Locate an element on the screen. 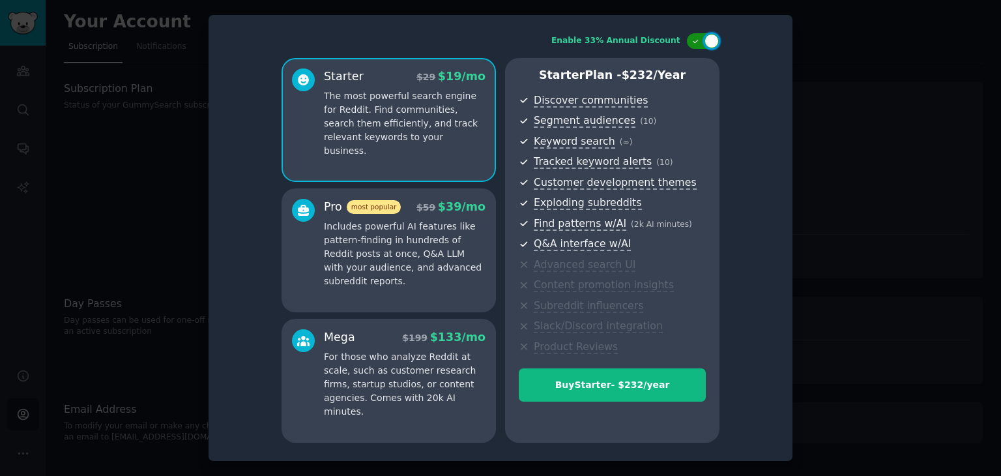 The height and width of the screenshot is (476, 1001). span: Discover communities is located at coordinates (590, 100).